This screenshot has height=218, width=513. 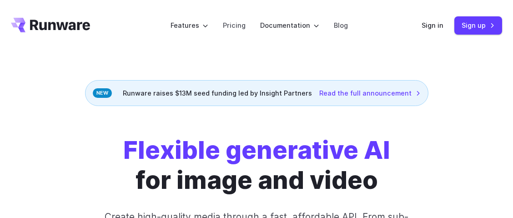 What do you see at coordinates (234, 25) in the screenshot?
I see `a: Pricing` at bounding box center [234, 25].